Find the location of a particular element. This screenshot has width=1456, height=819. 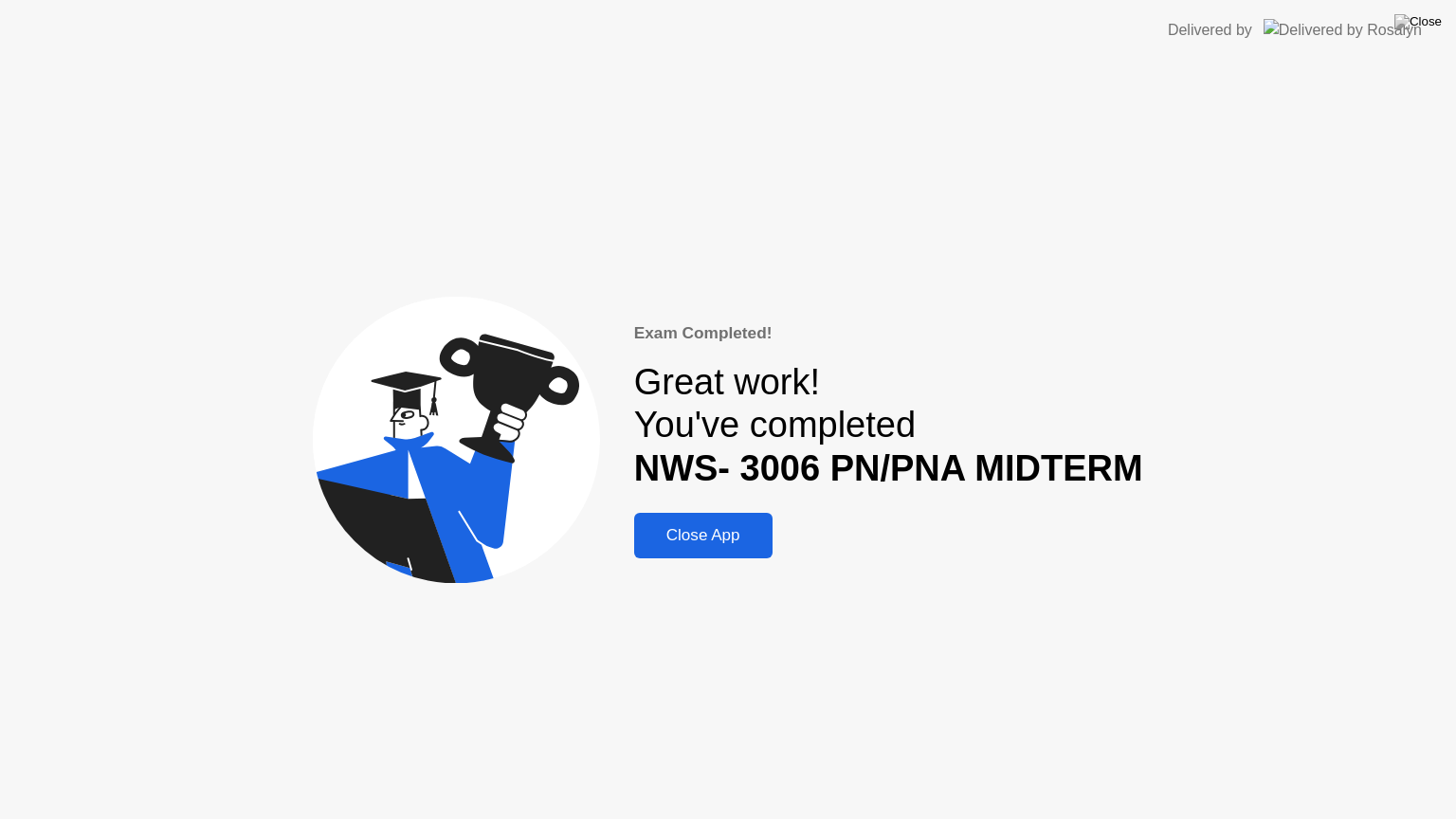

div: Exam Completed! is located at coordinates (888, 334).